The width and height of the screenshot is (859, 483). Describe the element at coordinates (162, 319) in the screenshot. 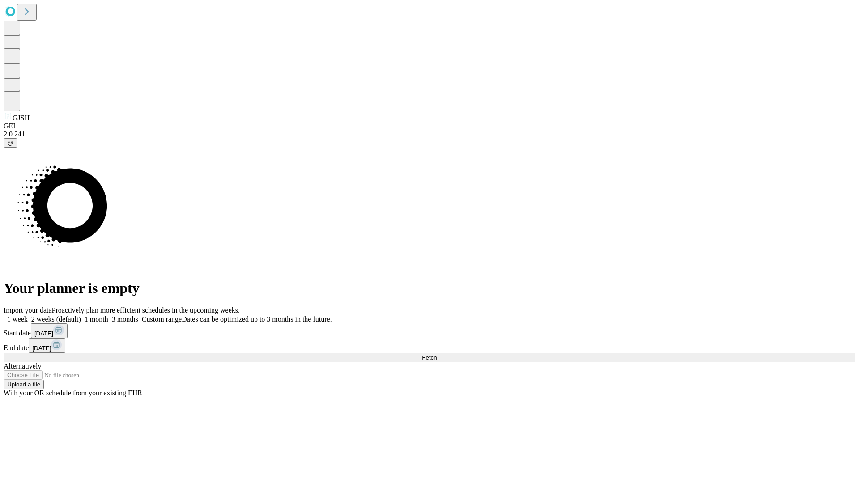

I see `span: Custom range` at that location.